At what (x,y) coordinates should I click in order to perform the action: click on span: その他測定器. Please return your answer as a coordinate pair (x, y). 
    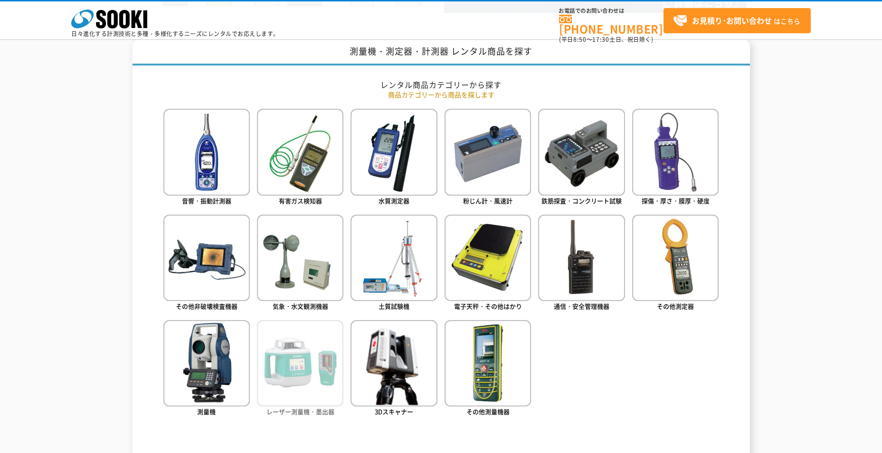
    Looking at the image, I should click on (675, 306).